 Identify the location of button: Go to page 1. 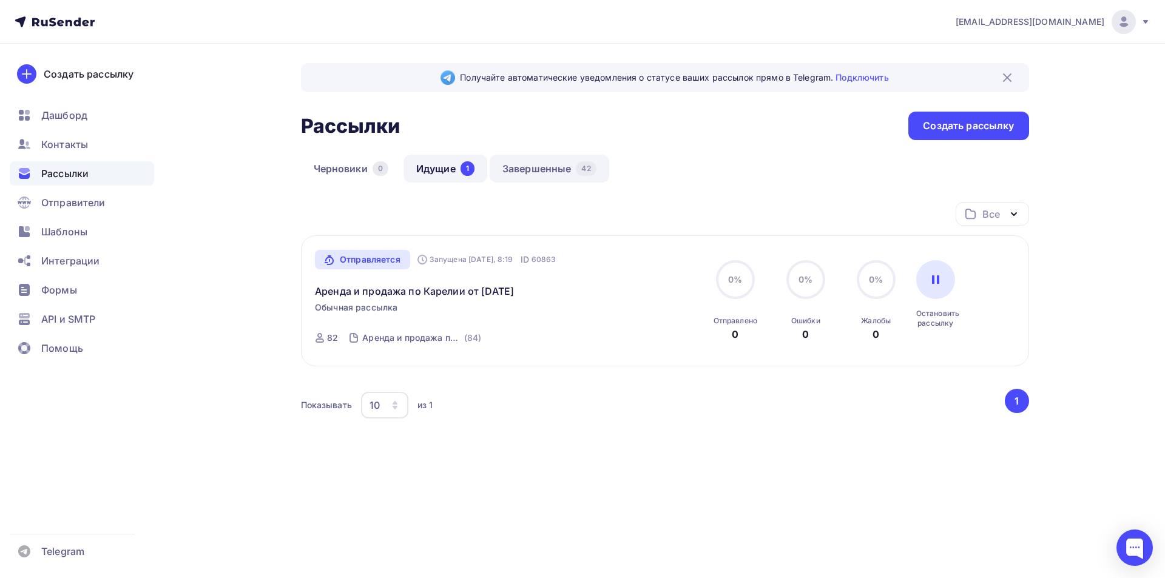
(1017, 401).